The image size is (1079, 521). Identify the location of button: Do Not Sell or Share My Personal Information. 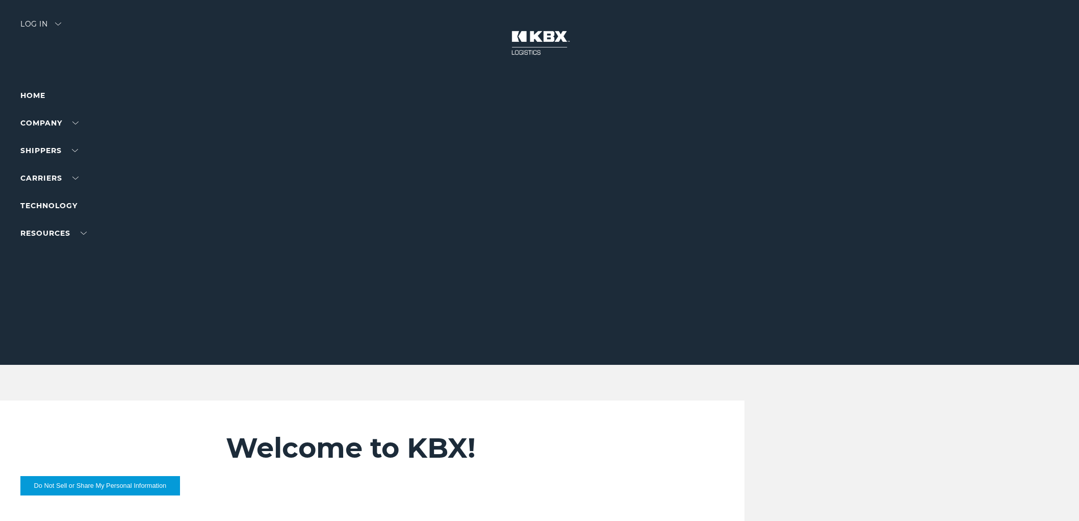
(100, 486).